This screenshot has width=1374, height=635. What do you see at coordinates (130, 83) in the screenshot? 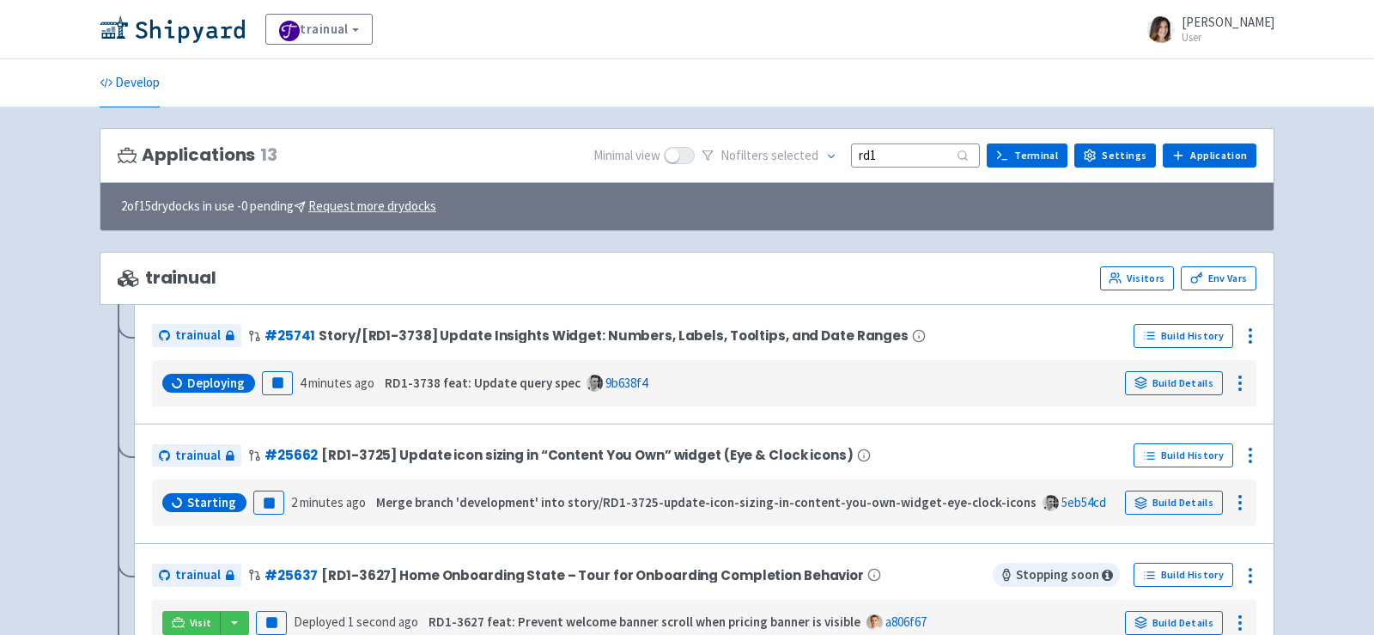
I see `a: Develop` at bounding box center [130, 83].